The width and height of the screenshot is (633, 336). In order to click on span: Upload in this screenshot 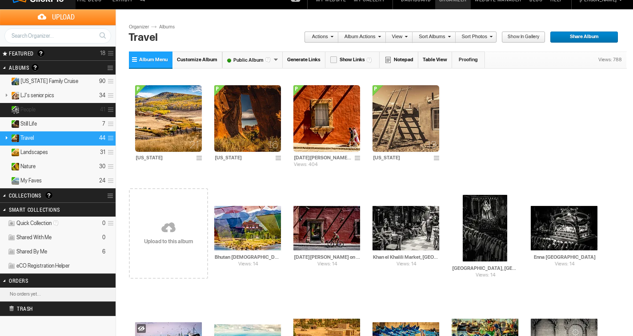, I will do `click(63, 17)`.